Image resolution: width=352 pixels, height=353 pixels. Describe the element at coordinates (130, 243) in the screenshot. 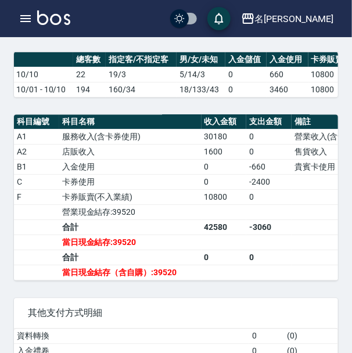

I see `td: 當日現金結存:39520` at that location.